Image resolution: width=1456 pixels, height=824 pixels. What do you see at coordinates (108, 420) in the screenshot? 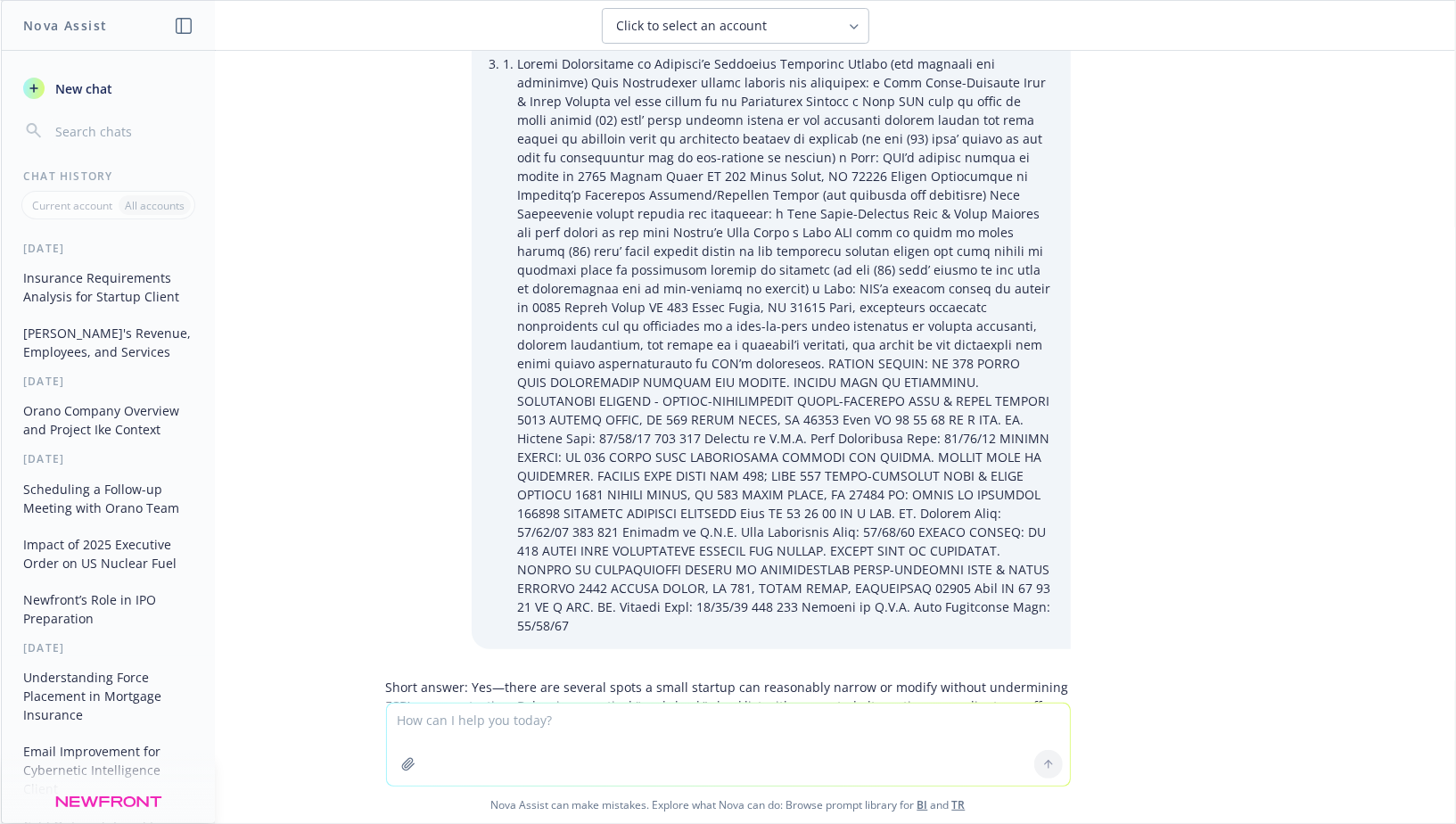
I see `button: Orano Company Overview and Project Ike Context` at bounding box center [108, 420].